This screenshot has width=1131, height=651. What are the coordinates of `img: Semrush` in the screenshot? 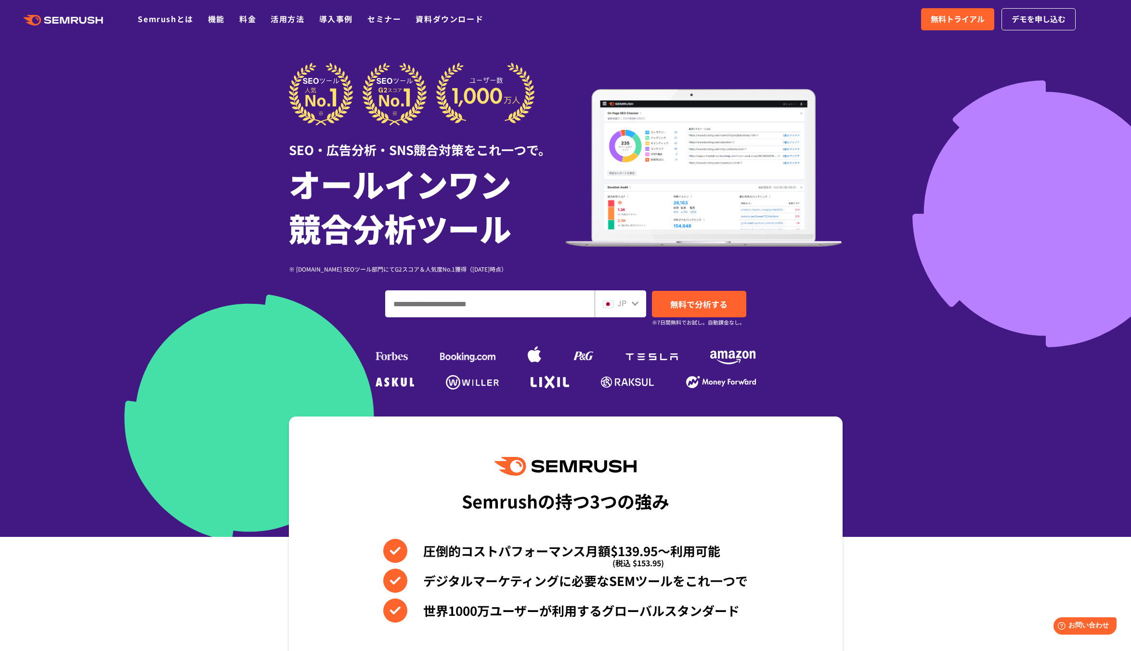 It's located at (565, 466).